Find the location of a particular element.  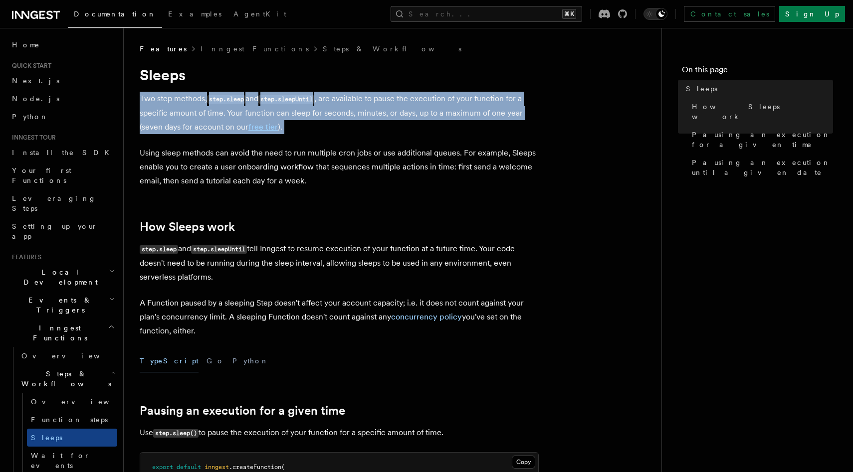

span: AgentKit is located at coordinates (260, 14).